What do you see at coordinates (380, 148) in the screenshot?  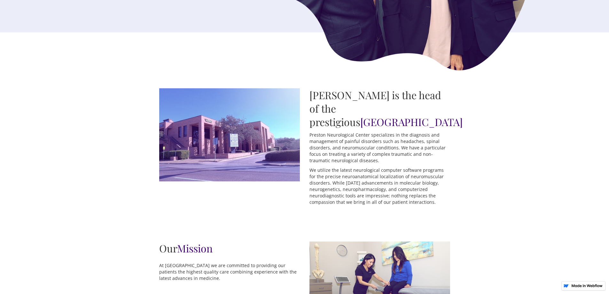 I see `p: Preston Neurological Center specializes in the diagnosis and management of painful disorders such...` at bounding box center [380, 148].